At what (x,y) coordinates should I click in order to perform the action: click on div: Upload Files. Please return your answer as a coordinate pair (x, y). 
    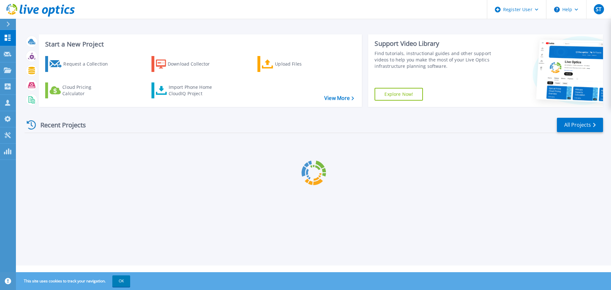
    Looking at the image, I should click on (301, 64).